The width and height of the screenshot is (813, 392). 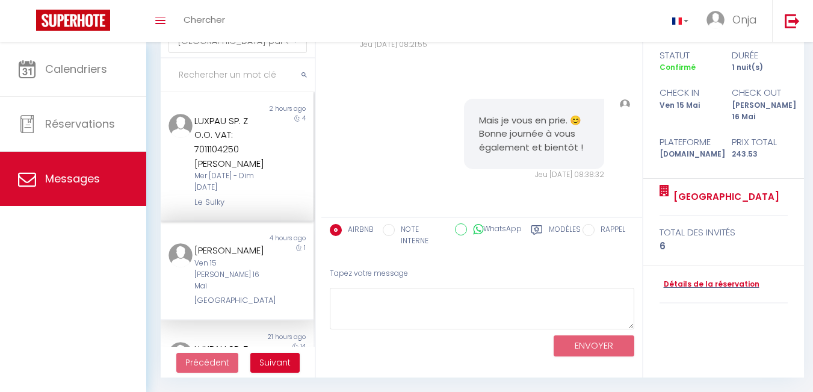 I want to click on span: Réservations, so click(x=80, y=123).